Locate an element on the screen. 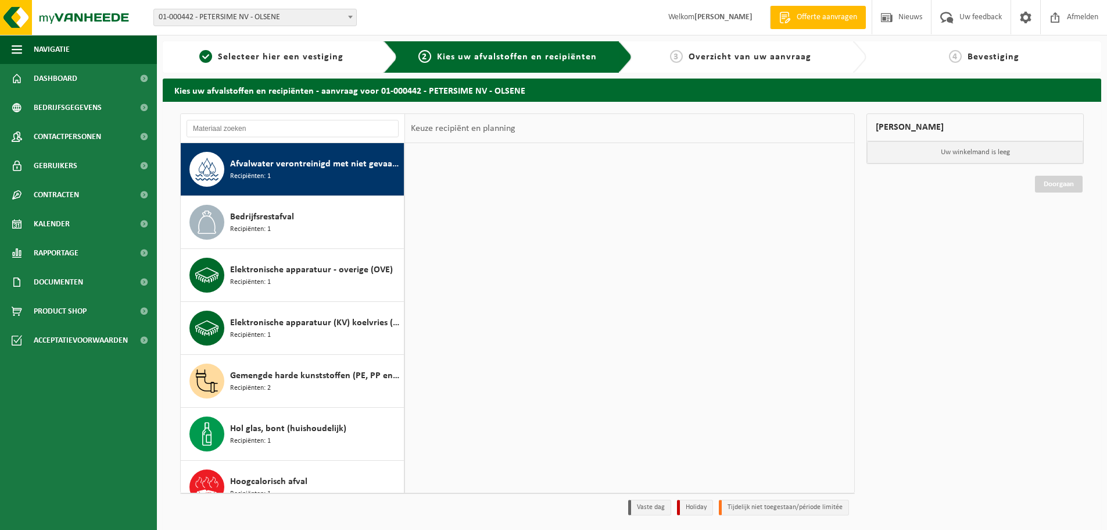  span: Gemengde harde kunststoffen (PE, PP en PVC), recycleerbaar (industrieel) is located at coordinates (316, 376).